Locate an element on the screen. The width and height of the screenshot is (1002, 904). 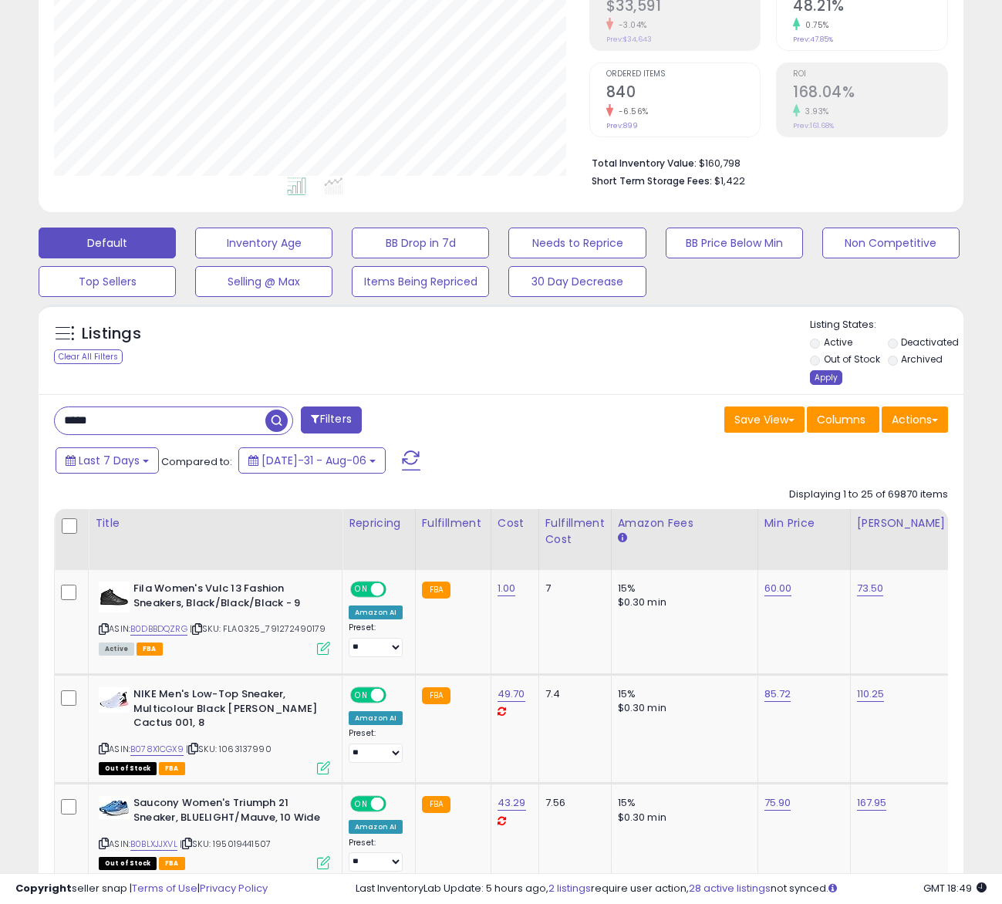
small: -3.04% is located at coordinates (630, 25).